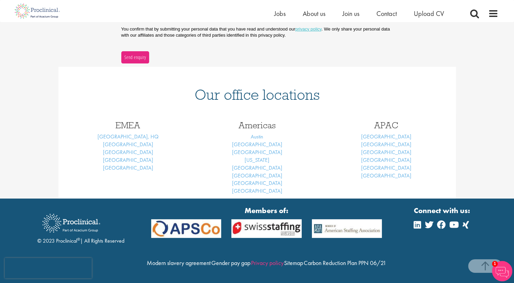 Image resolution: width=514 pixels, height=283 pixels. I want to click on a: About us, so click(314, 14).